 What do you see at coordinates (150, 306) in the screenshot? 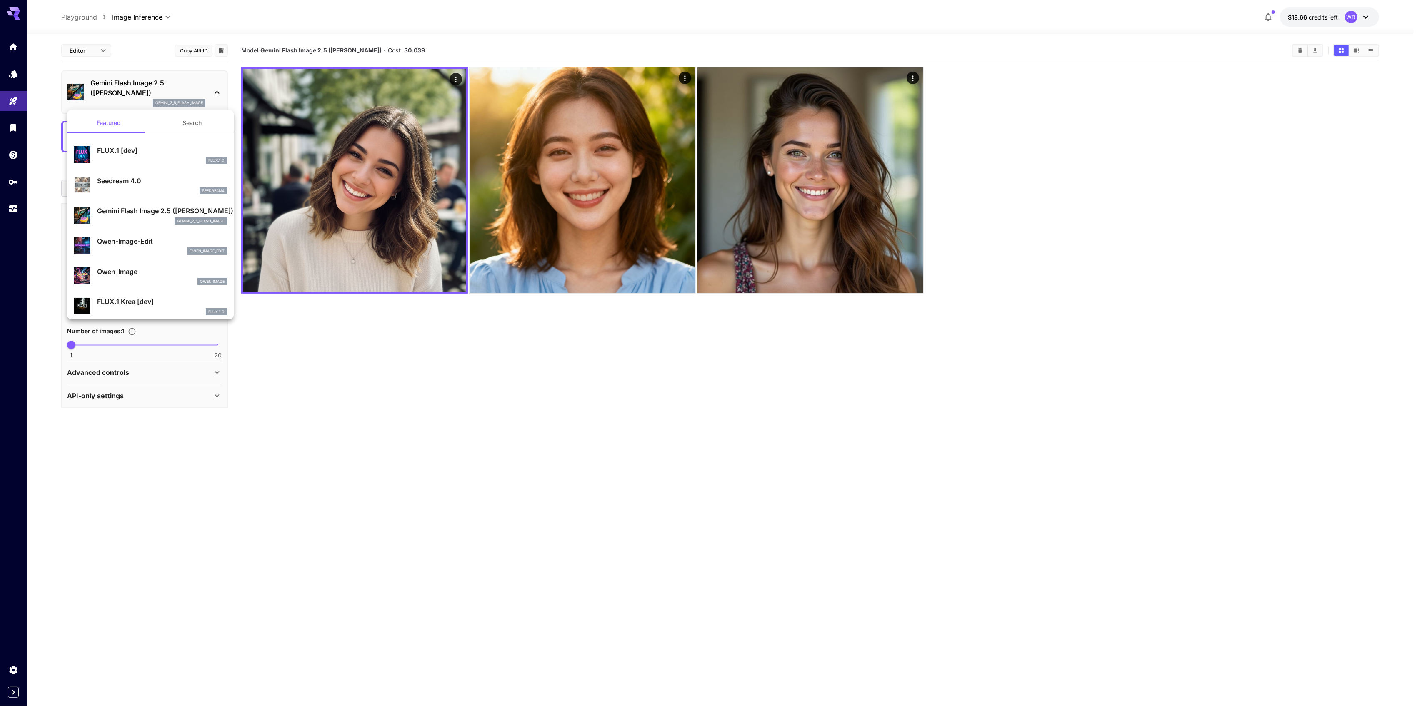
I see `div: FLUX.1 Krea [dev]FLUX.1 D` at bounding box center [150, 306].